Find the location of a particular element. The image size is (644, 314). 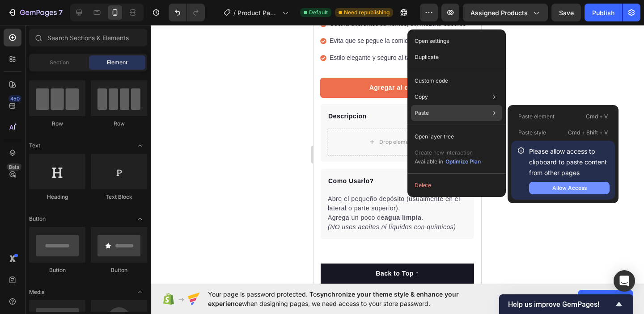

span: Media is located at coordinates (37, 292).